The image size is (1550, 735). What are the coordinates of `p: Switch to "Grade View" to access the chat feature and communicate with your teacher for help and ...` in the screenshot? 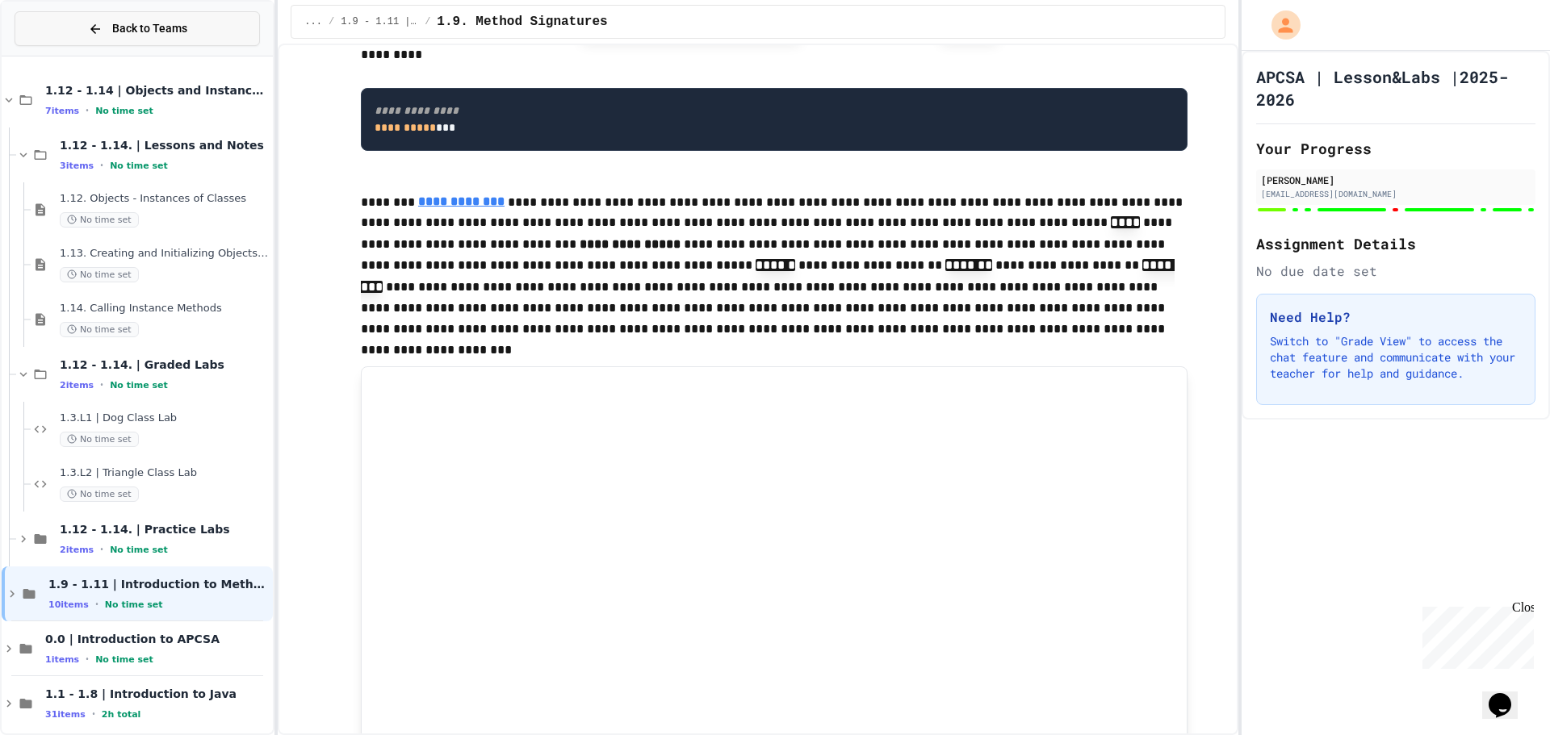 It's located at (1396, 358).